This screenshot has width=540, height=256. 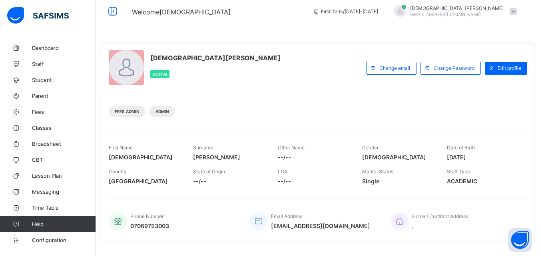 I want to click on span: Student, so click(x=64, y=80).